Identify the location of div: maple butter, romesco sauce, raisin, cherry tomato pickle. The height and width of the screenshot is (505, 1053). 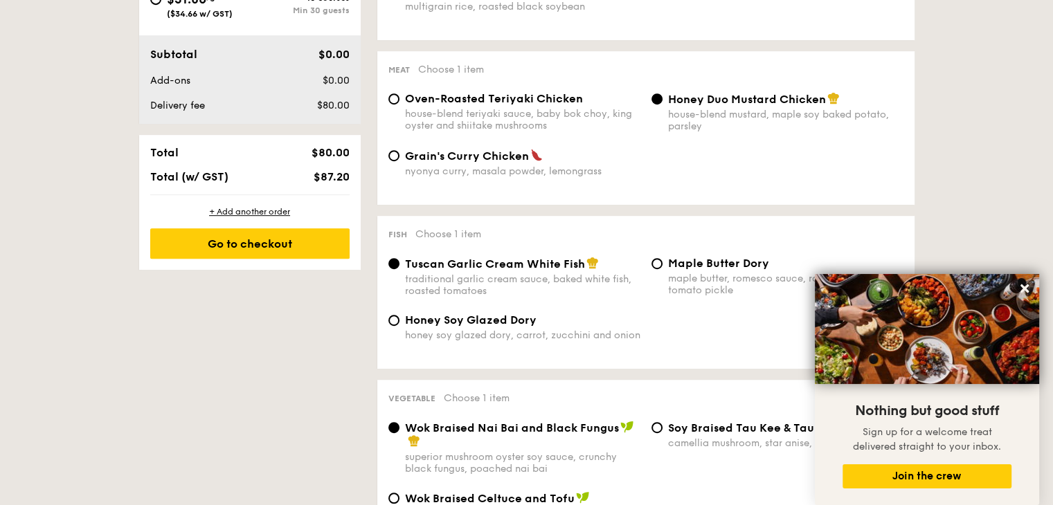
(785, 284).